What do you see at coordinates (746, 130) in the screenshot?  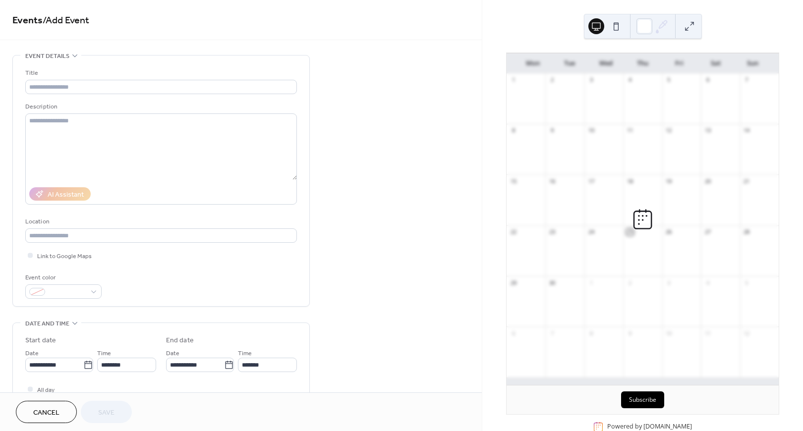 I see `div: 14` at bounding box center [746, 130].